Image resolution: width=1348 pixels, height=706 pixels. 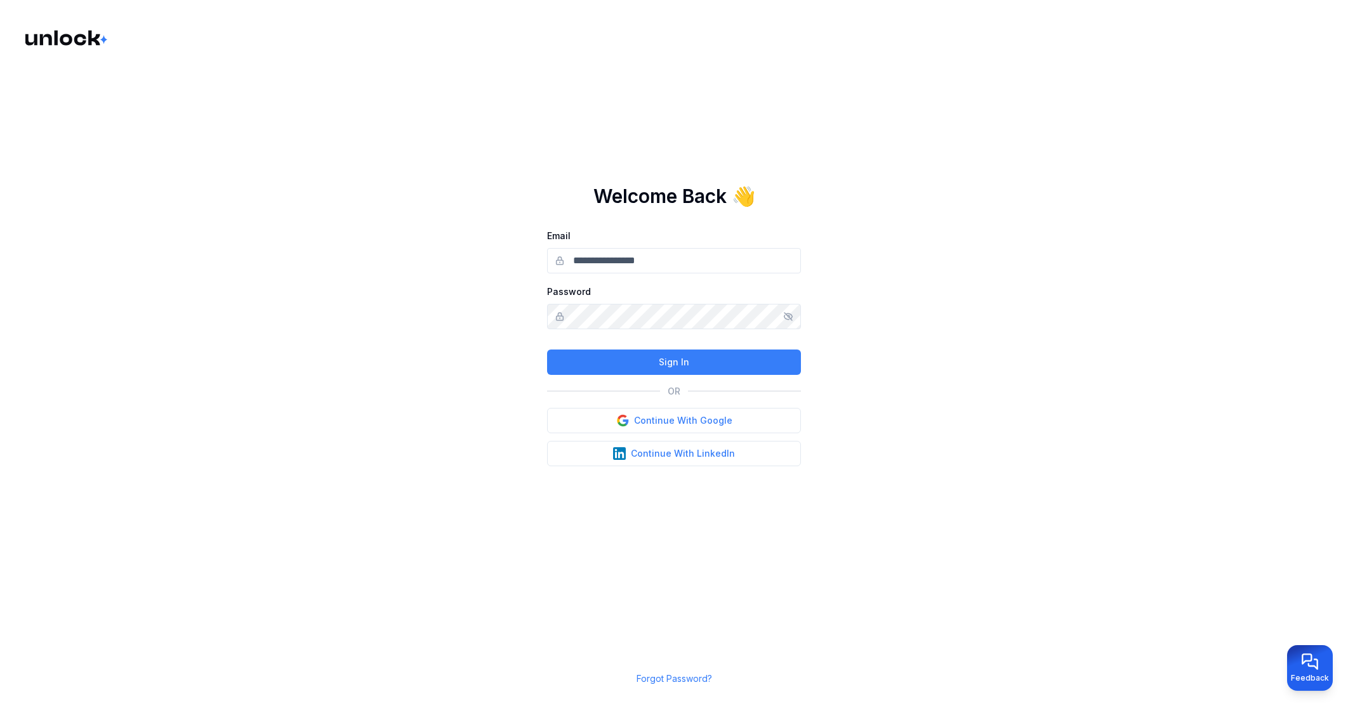 What do you see at coordinates (674, 454) in the screenshot?
I see `button: Continue With LinkedIn` at bounding box center [674, 454].